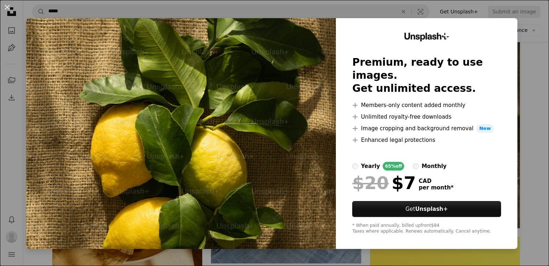 The width and height of the screenshot is (549, 266). I want to click on li: Enhanced legal protections, so click(426, 140).